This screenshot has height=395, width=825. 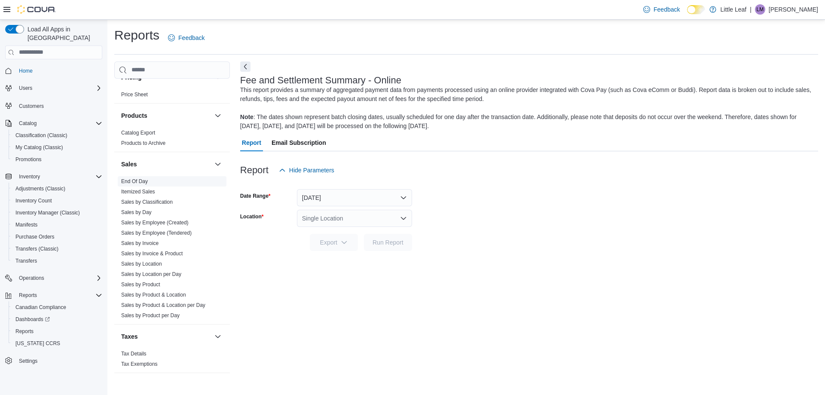 What do you see at coordinates (218, 336) in the screenshot?
I see `button: Taxes` at bounding box center [218, 336].